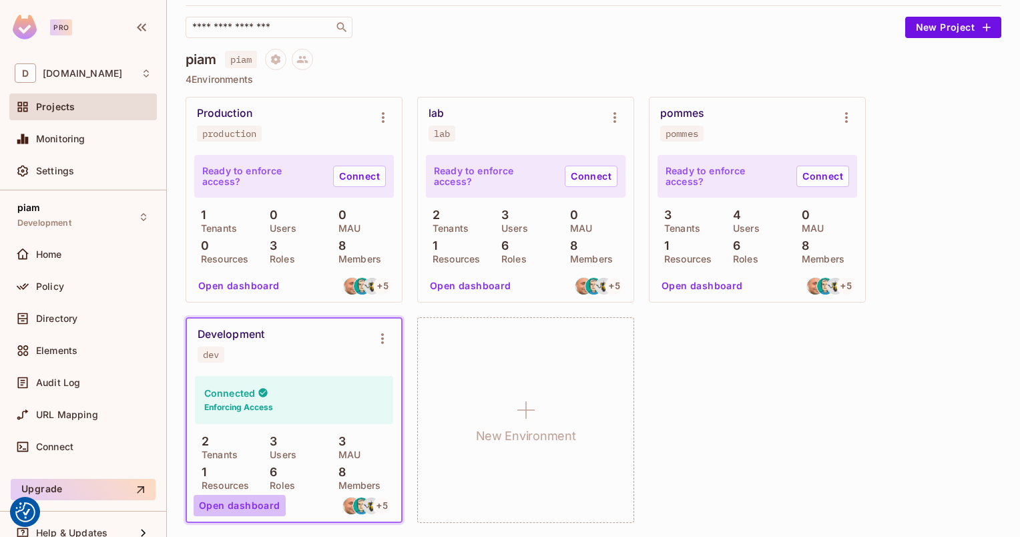 The image size is (1020, 537). Describe the element at coordinates (231, 334) in the screenshot. I see `div: Development` at that location.